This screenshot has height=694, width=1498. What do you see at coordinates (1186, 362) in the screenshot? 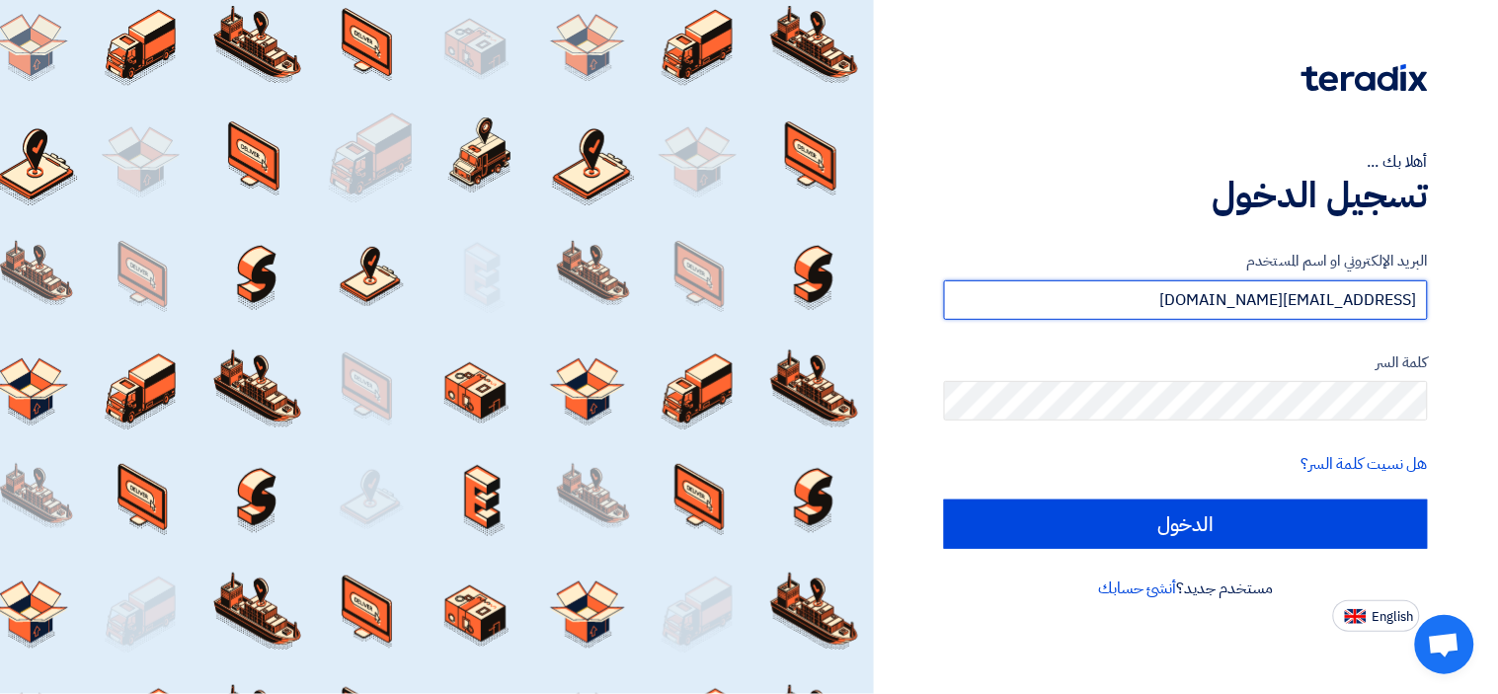
I see `label: كلمة السر` at bounding box center [1186, 362].